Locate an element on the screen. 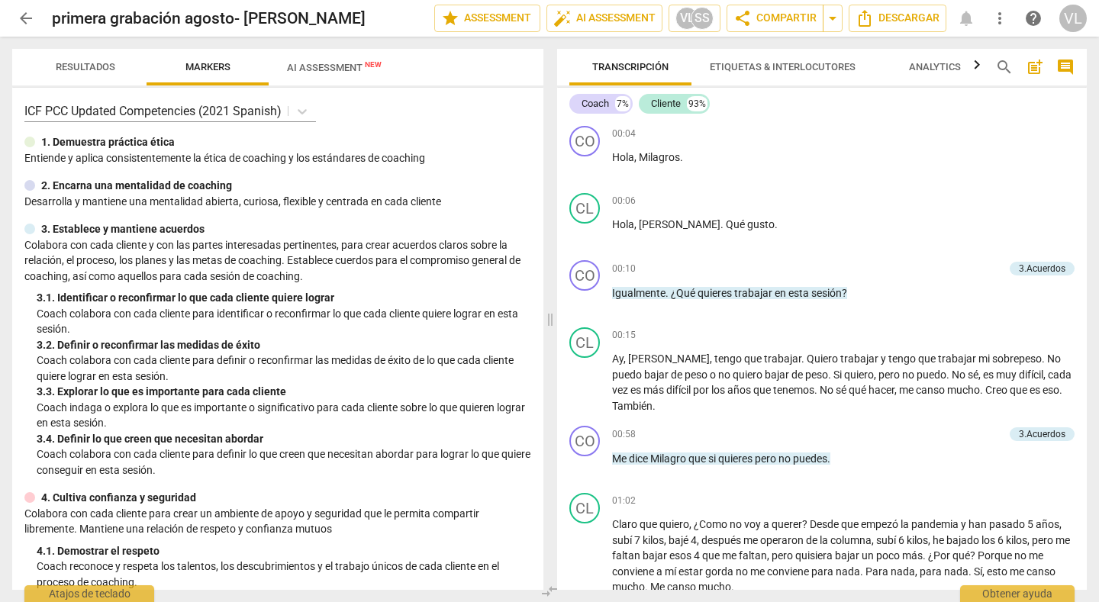  span: Assessment is located at coordinates (487, 18).